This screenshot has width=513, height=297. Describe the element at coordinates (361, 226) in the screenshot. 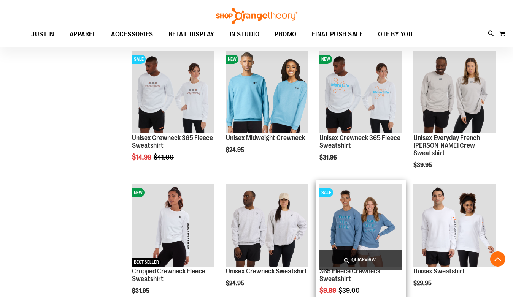

I see `img: 365 Fleece Crewneck Sweatshirt` at that location.